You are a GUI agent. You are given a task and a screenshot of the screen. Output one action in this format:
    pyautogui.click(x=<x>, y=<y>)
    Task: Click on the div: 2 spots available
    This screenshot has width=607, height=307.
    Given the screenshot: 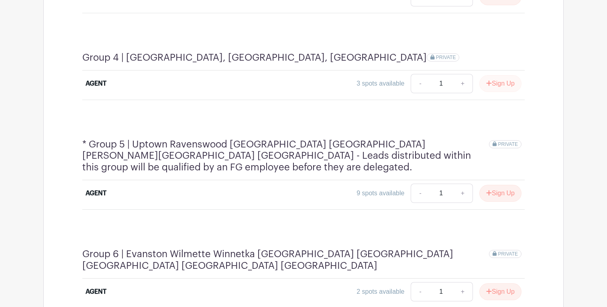 What is the action you would take?
    pyautogui.click(x=380, y=291)
    